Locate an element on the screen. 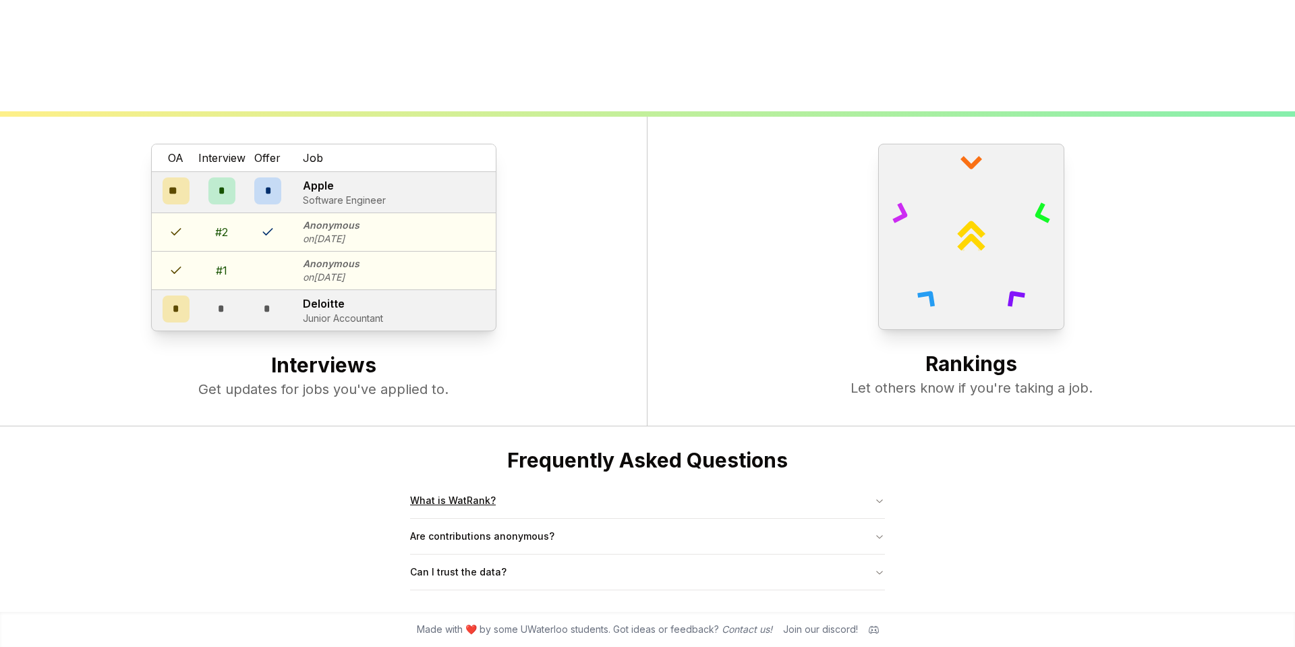 This screenshot has height=647, width=1295. h2: Rankings is located at coordinates (971, 365).